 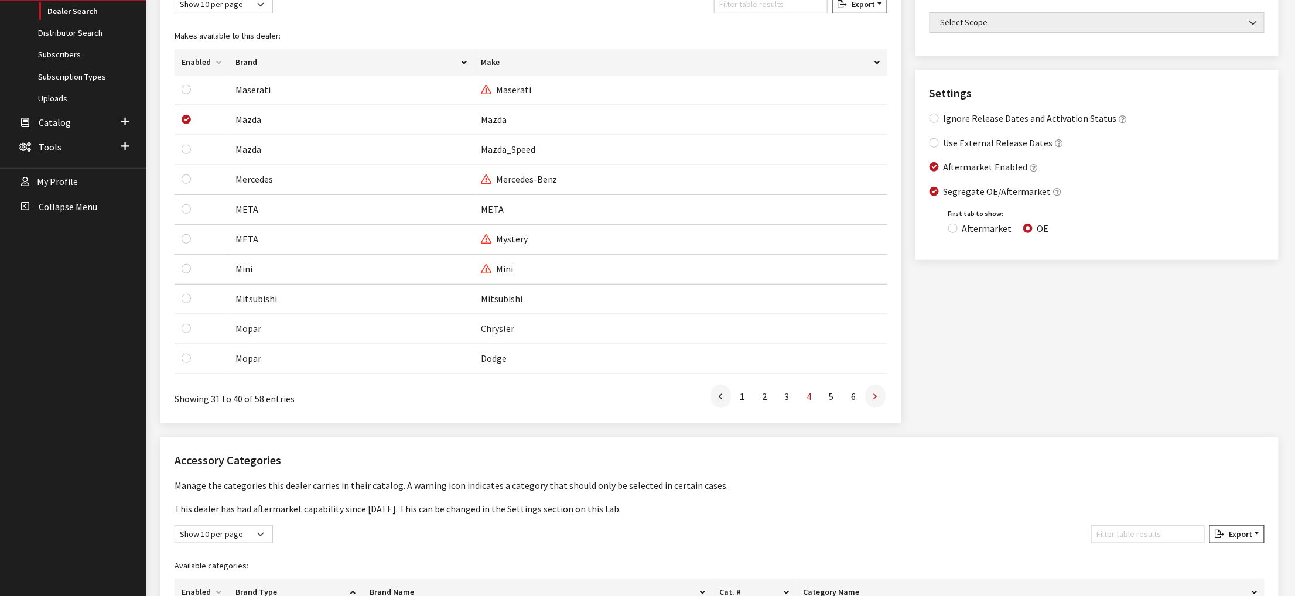 What do you see at coordinates (985, 167) in the screenshot?
I see `label: Aftermarket Enabled` at bounding box center [985, 167].